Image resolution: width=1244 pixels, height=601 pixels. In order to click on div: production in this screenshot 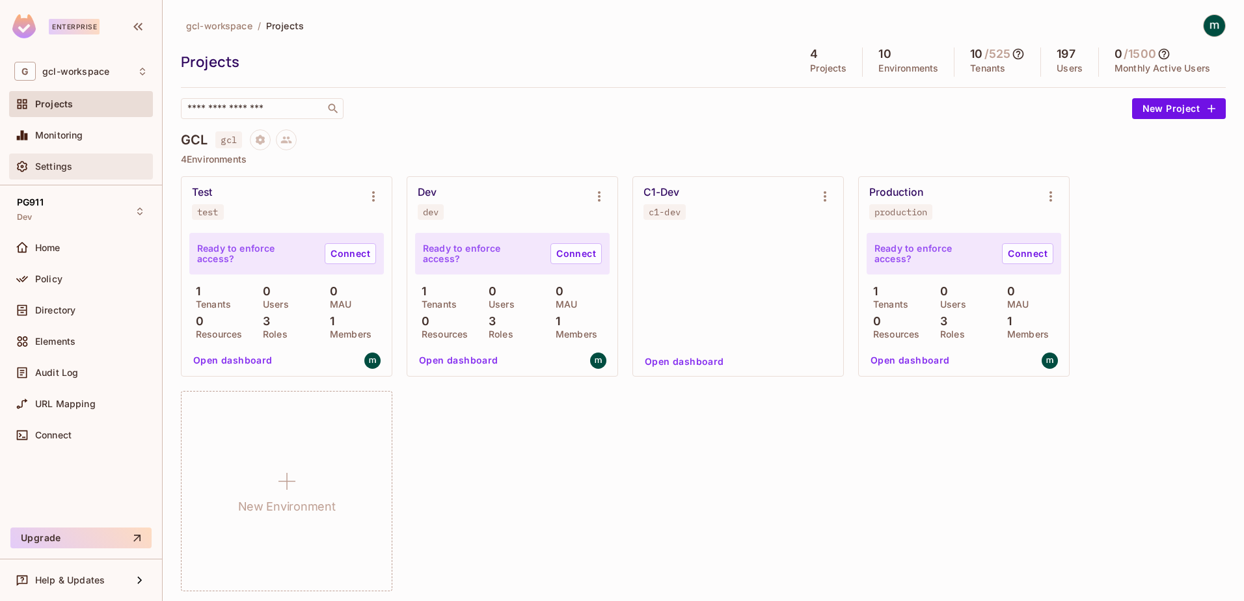, I will do `click(900, 212)`.